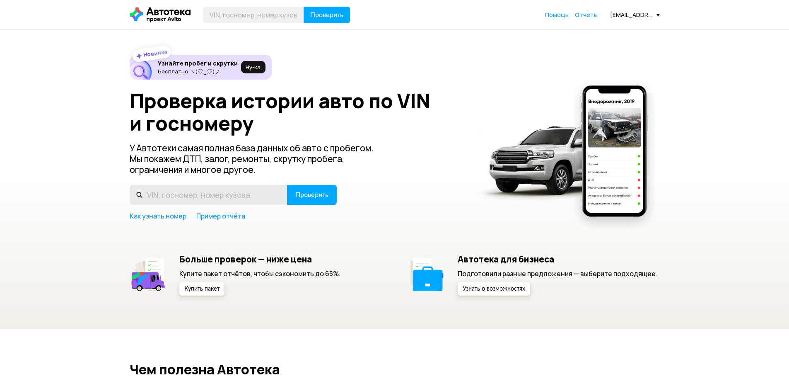  Describe the element at coordinates (395, 369) in the screenshot. I see `h2: Чем полезна Автотека` at that location.